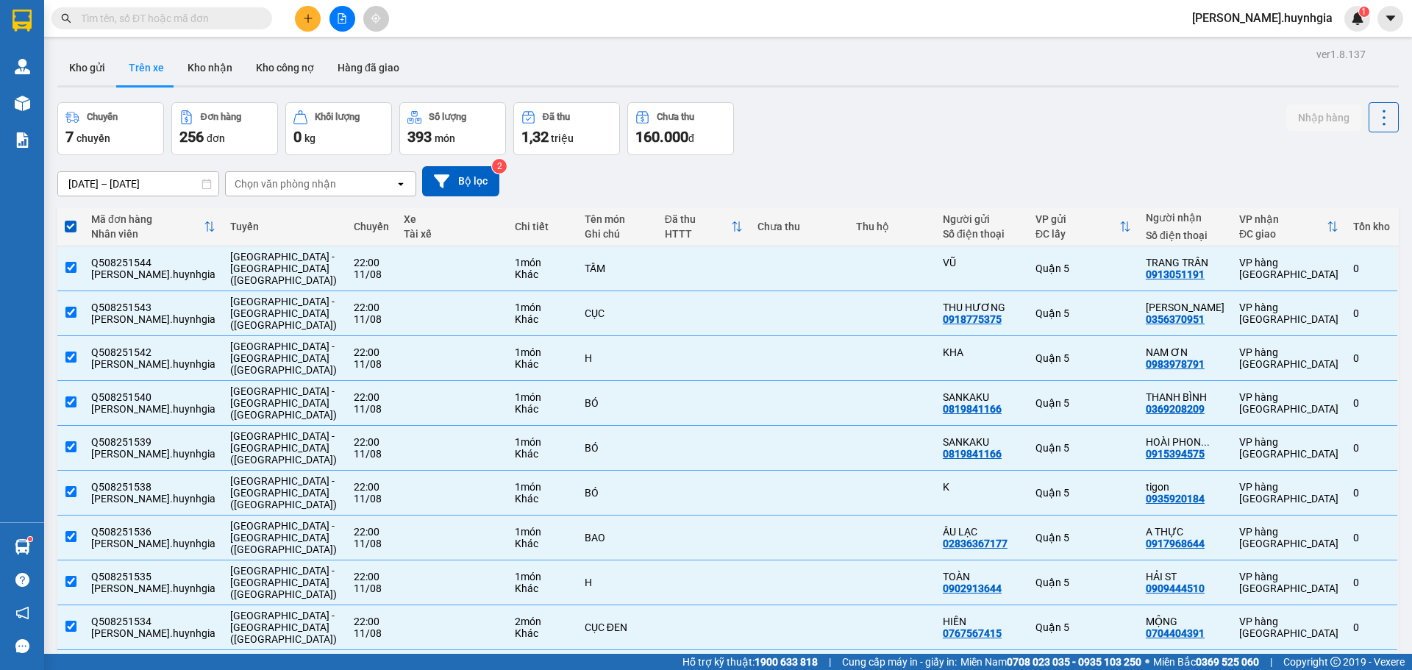  I want to click on div: Người nhận, so click(1185, 218).